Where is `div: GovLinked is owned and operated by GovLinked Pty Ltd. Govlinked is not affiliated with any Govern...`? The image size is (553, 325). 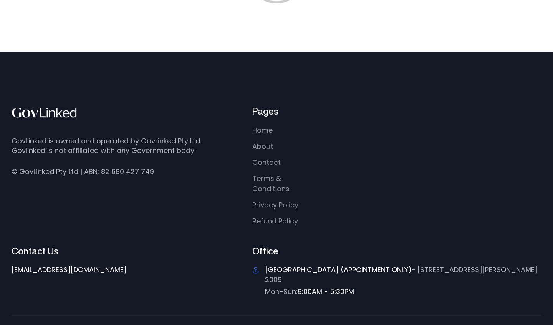 div: GovLinked is owned and operated by GovLinked Pty Ltd. Govlinked is not affiliated with any Govern... is located at coordinates (112, 146).